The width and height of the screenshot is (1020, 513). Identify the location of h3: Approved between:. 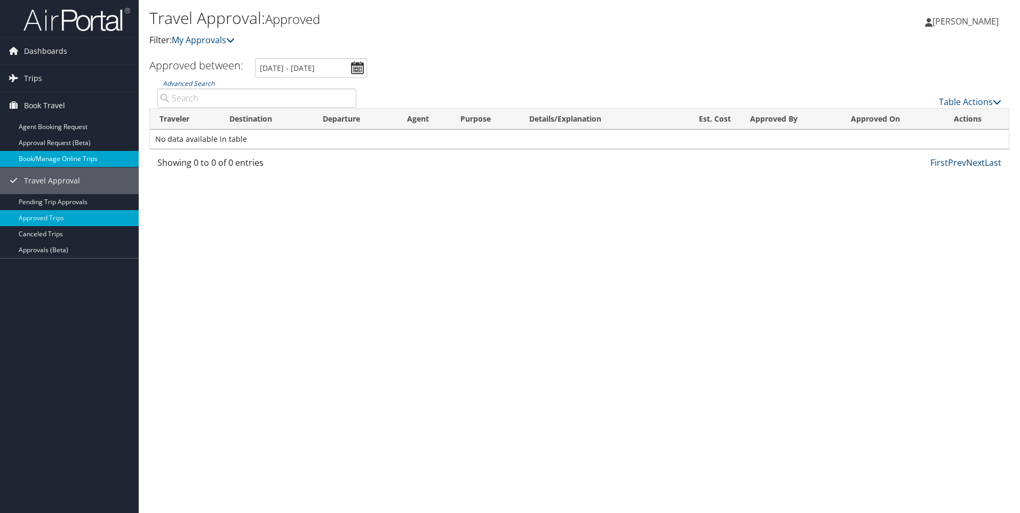
(196, 65).